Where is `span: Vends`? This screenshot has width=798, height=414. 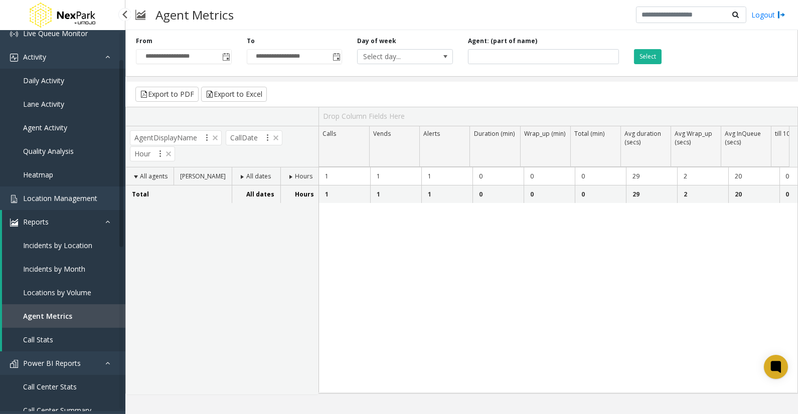
span: Vends is located at coordinates (382, 133).